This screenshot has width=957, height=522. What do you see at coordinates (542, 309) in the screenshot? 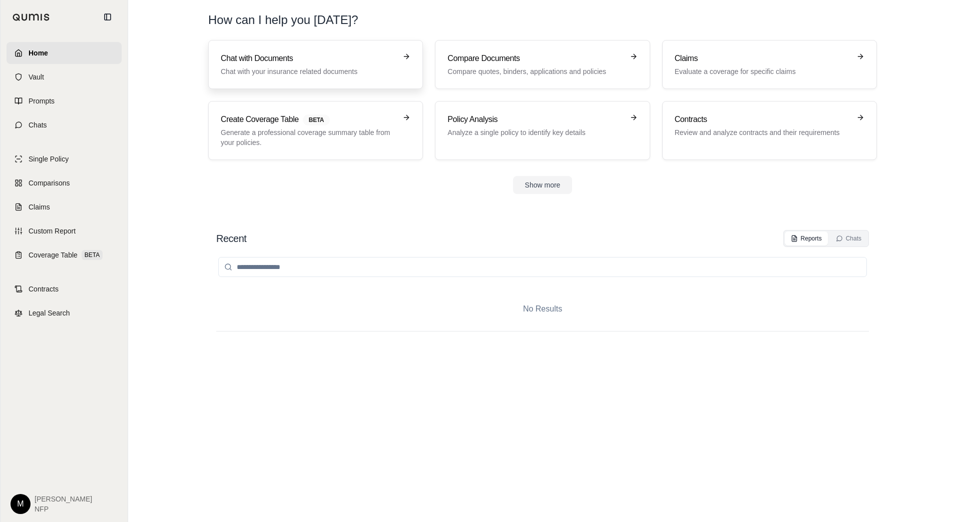
I see `div: No Results` at bounding box center [542, 309].